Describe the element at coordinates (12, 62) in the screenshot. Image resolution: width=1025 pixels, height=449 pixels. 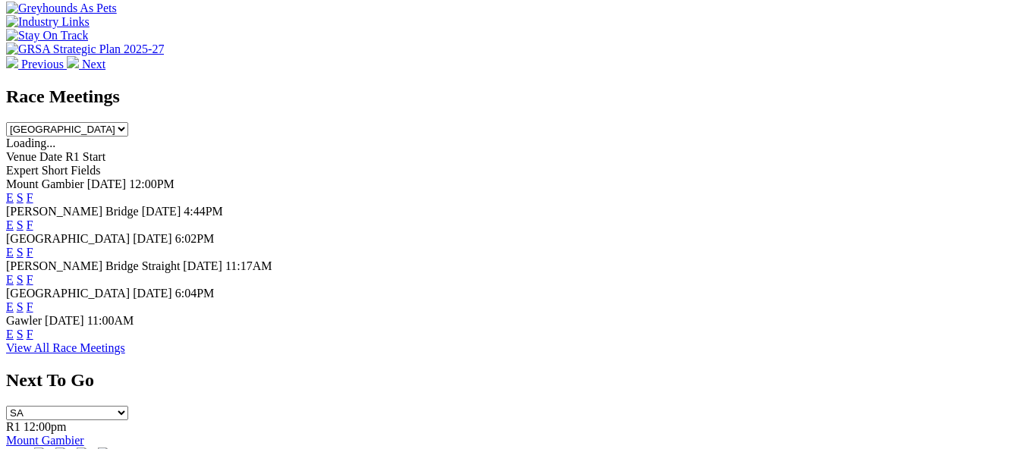
I see `img: chevron-left-pager-white.svg` at that location.